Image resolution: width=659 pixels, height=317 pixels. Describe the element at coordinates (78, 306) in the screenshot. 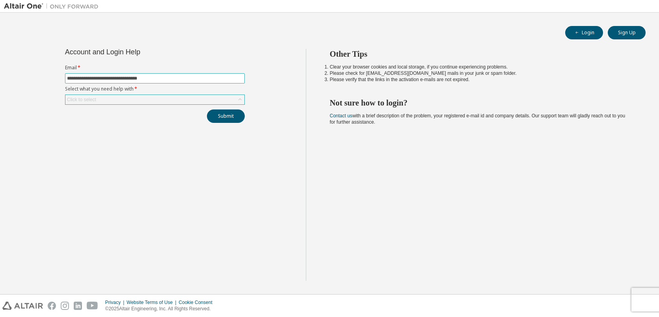

I see `img: linkedin.svg` at that location.